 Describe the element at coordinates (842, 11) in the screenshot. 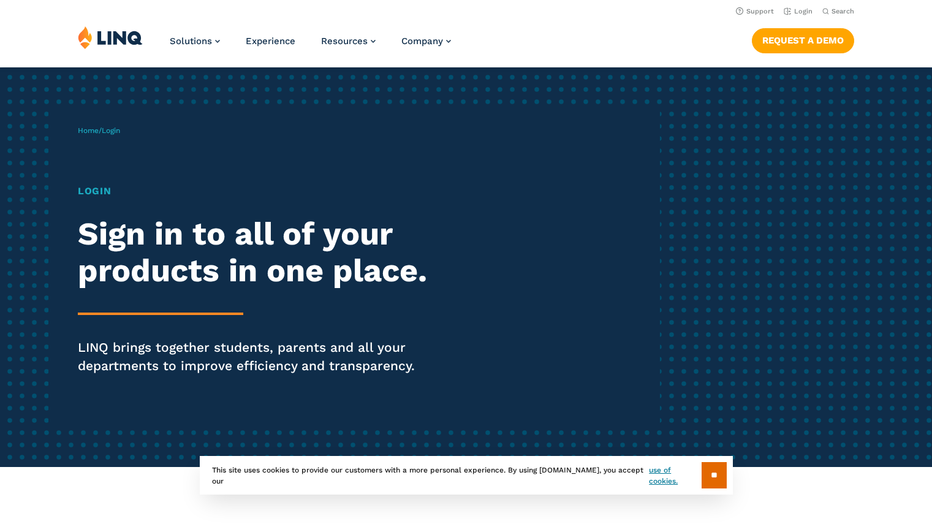

I see `span: Search` at that location.